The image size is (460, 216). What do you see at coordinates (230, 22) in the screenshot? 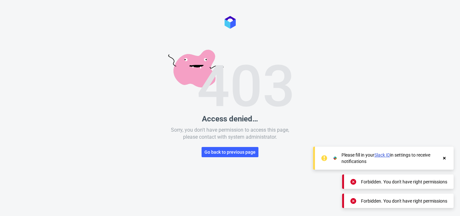
I see `img: Logo` at bounding box center [230, 22].